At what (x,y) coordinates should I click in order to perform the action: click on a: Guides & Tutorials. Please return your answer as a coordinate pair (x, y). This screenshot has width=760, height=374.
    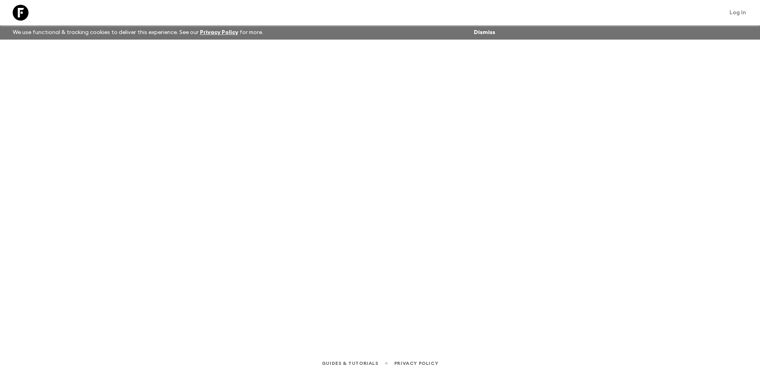
    Looking at the image, I should click on (350, 364).